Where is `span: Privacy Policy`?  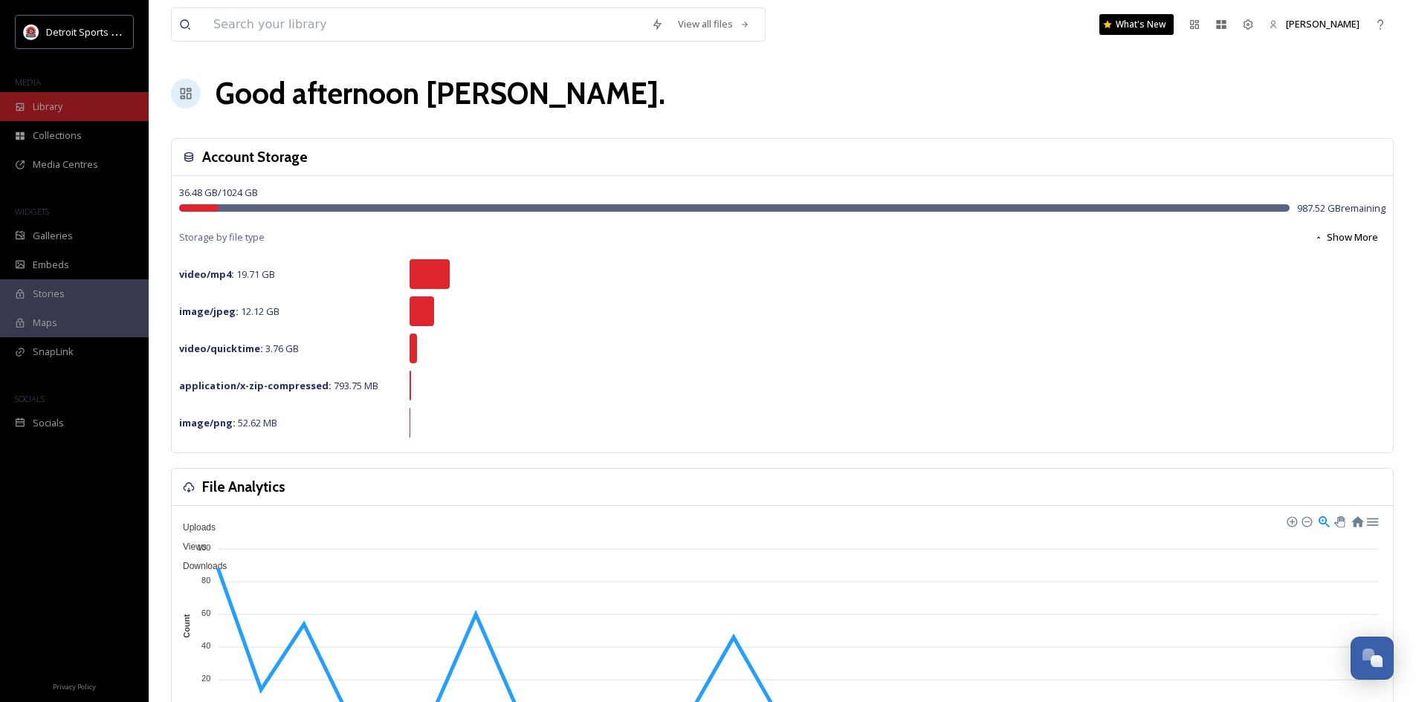 span: Privacy Policy is located at coordinates (74, 687).